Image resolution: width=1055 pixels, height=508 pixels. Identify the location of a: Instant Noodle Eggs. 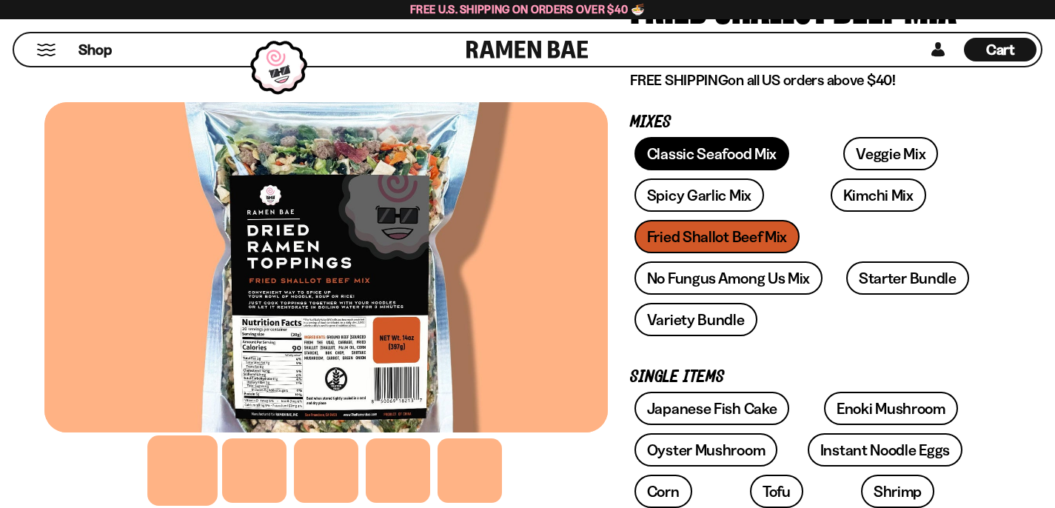
(884, 449).